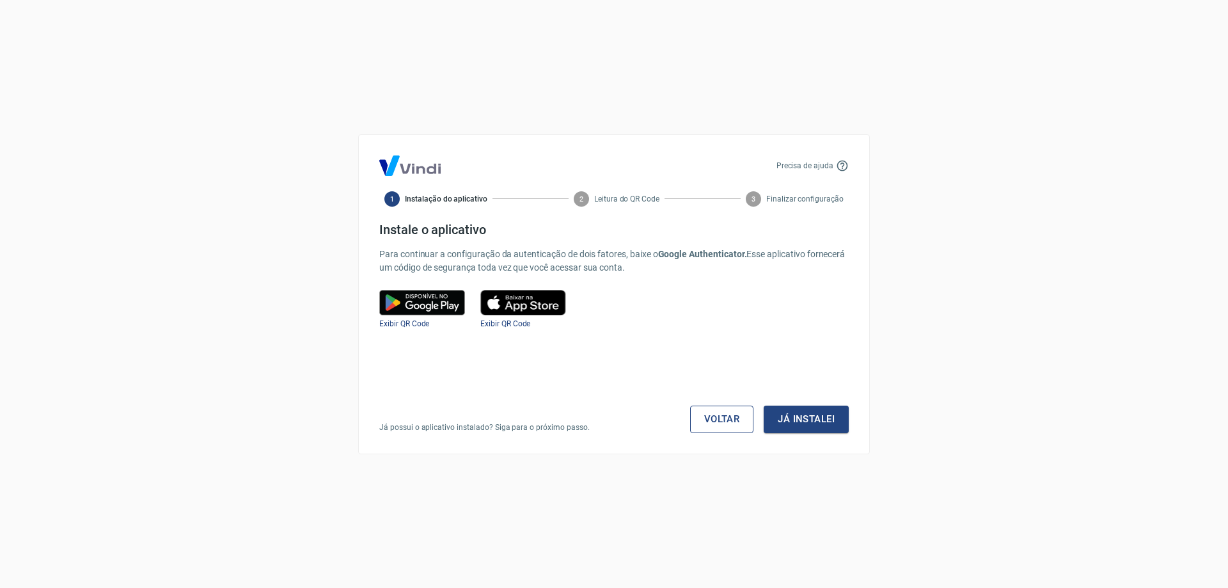 This screenshot has width=1228, height=588. What do you see at coordinates (805, 166) in the screenshot?
I see `p: Precisa de ajuda` at bounding box center [805, 166].